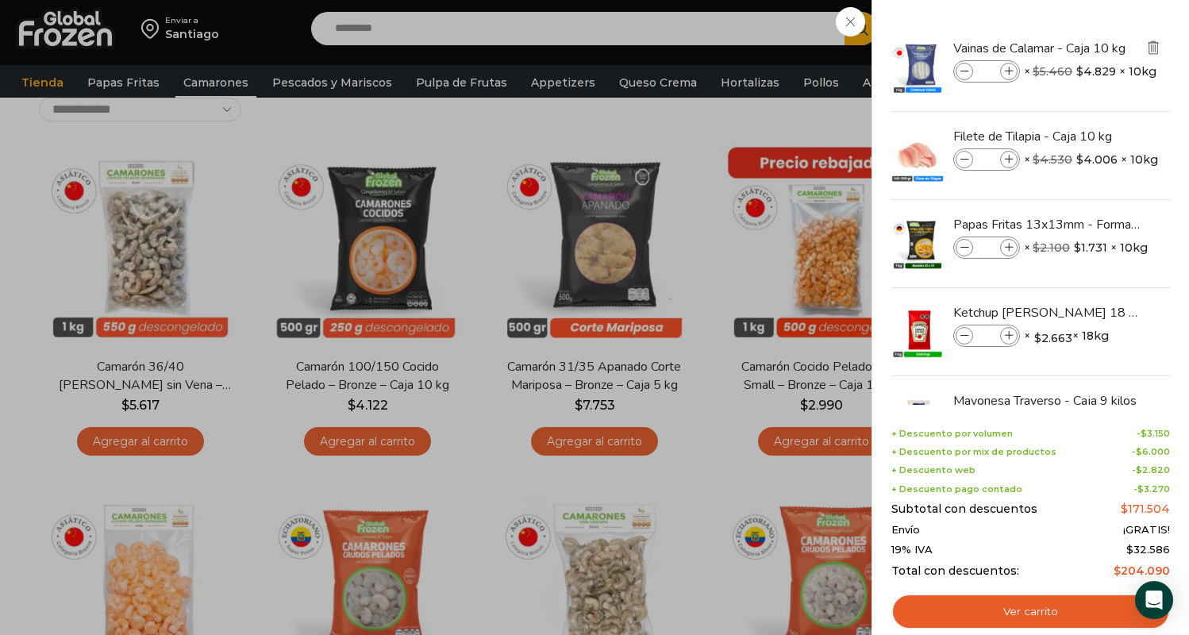 This screenshot has height=635, width=1189. What do you see at coordinates (1048, 225) in the screenshot?
I see `a: Papas Fritas 13x13mm - Formato 1 kg - Caja 10 kg` at bounding box center [1048, 225].